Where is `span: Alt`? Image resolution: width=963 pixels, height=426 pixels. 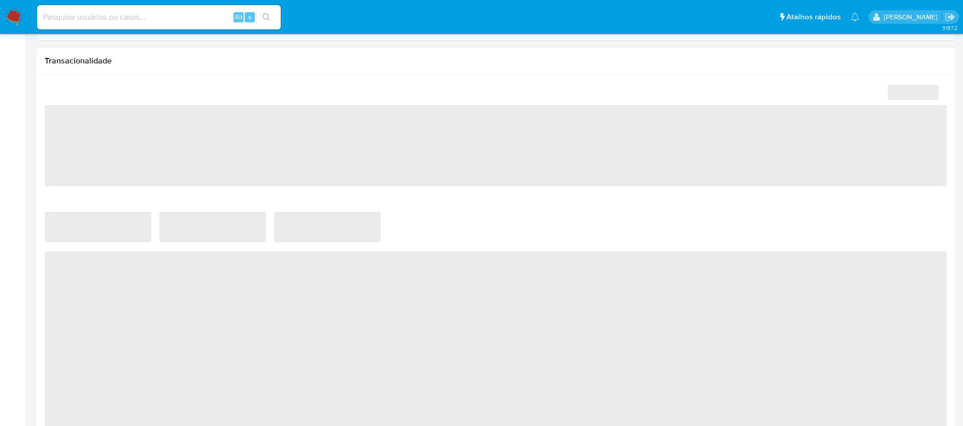 span: Alt is located at coordinates (239, 17).